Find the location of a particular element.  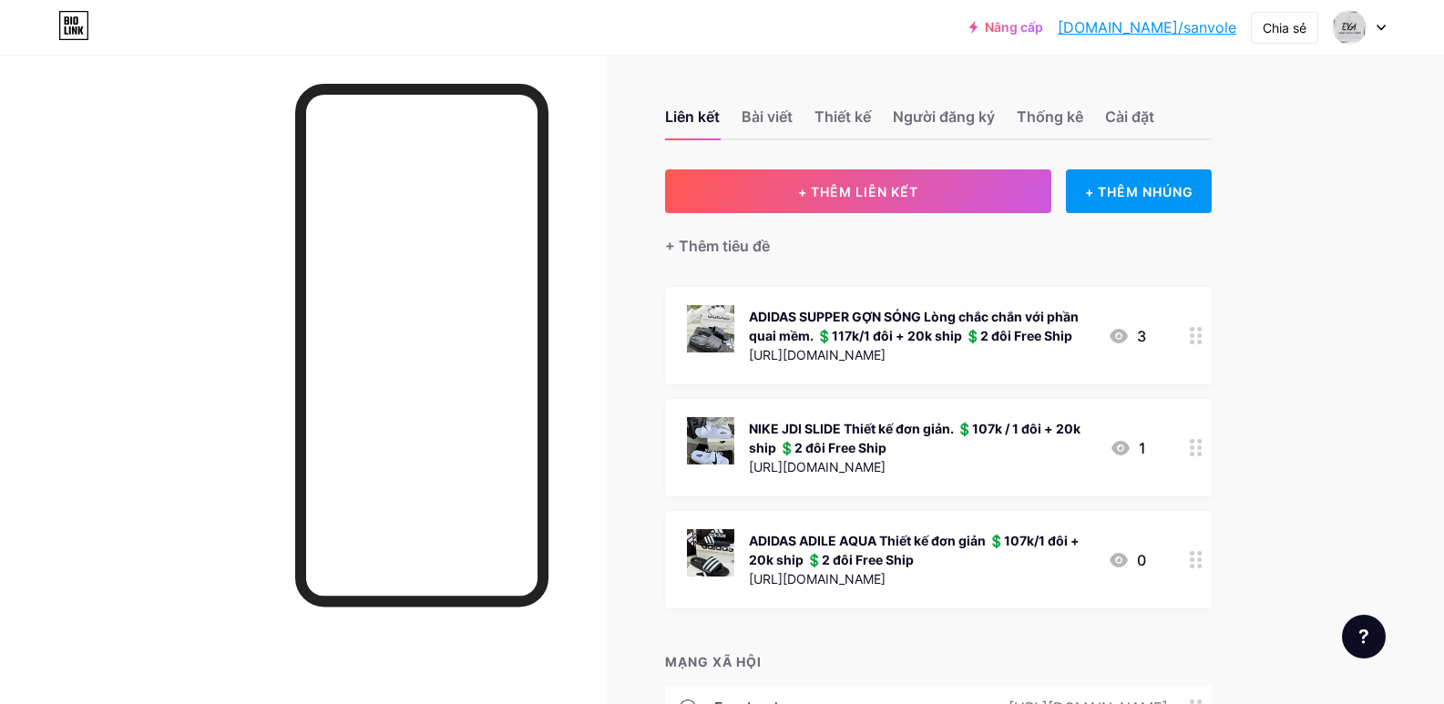

button: + THÊM LIÊN KẾT is located at coordinates (858, 191).